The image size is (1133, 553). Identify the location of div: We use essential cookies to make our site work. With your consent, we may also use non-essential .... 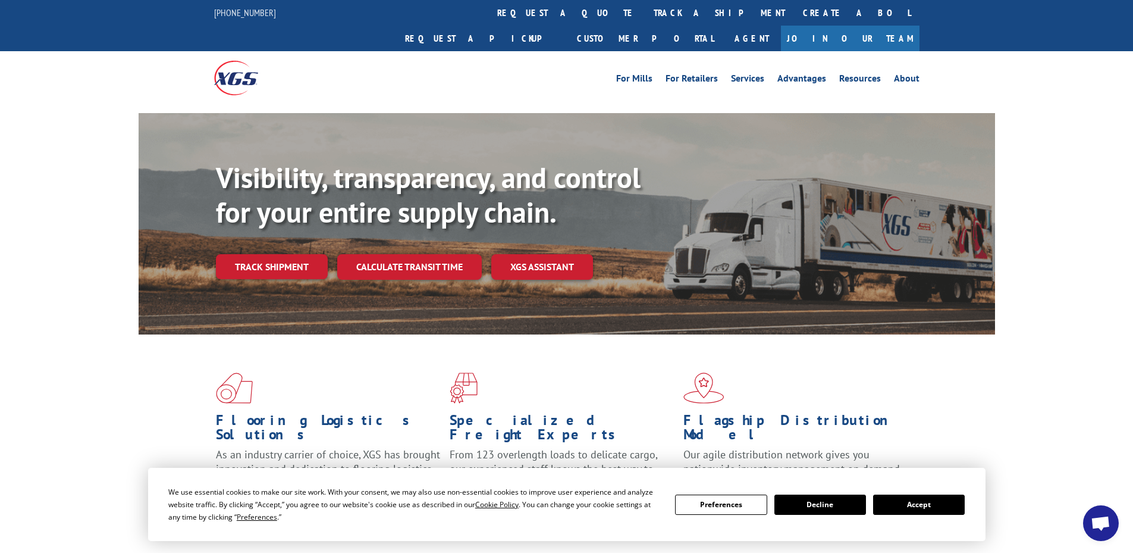
(415, 504).